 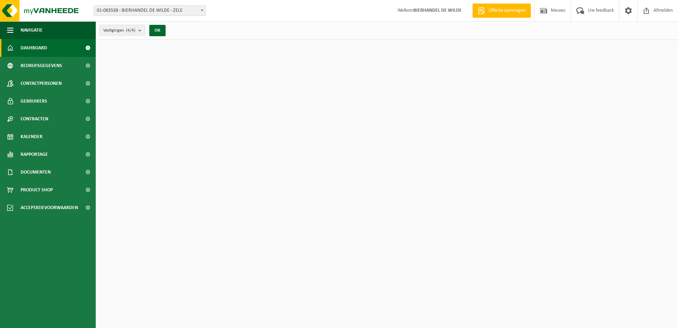 I want to click on span: Kalender, so click(x=32, y=136).